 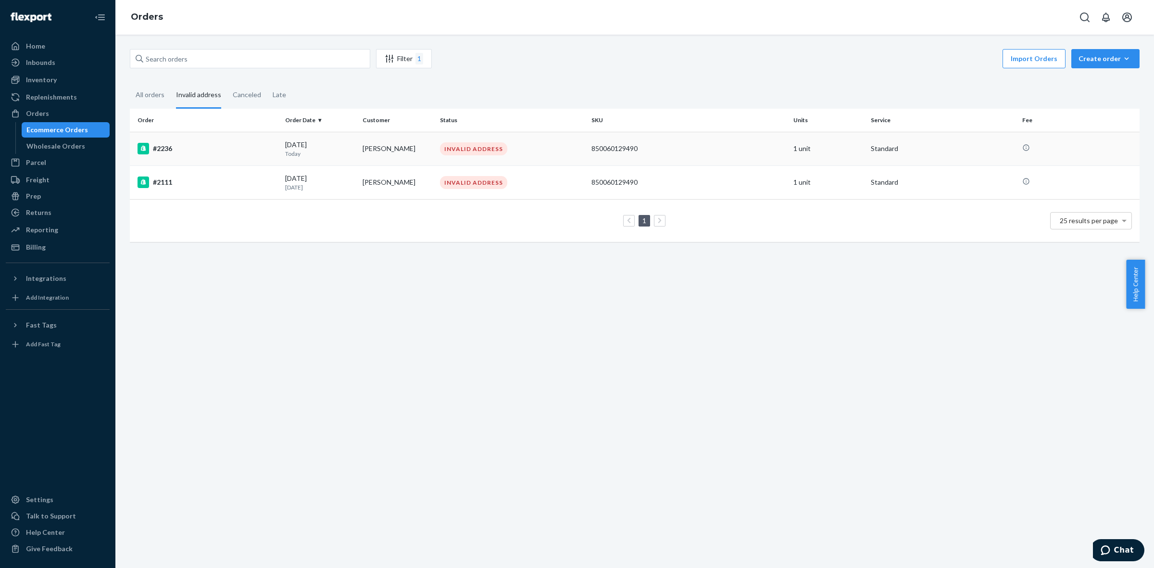 I want to click on span: Chat, so click(x=31, y=11).